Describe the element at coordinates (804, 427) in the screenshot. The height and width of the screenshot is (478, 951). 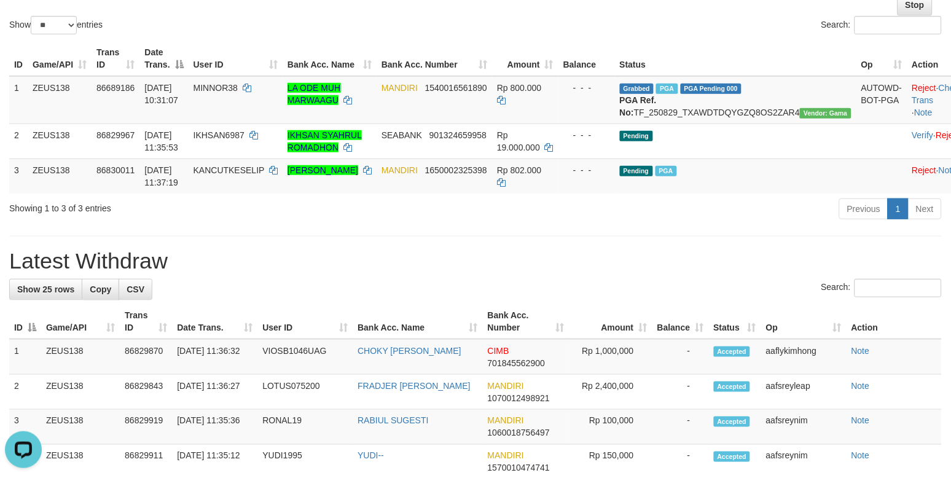
I see `td: aafsreynim` at that location.